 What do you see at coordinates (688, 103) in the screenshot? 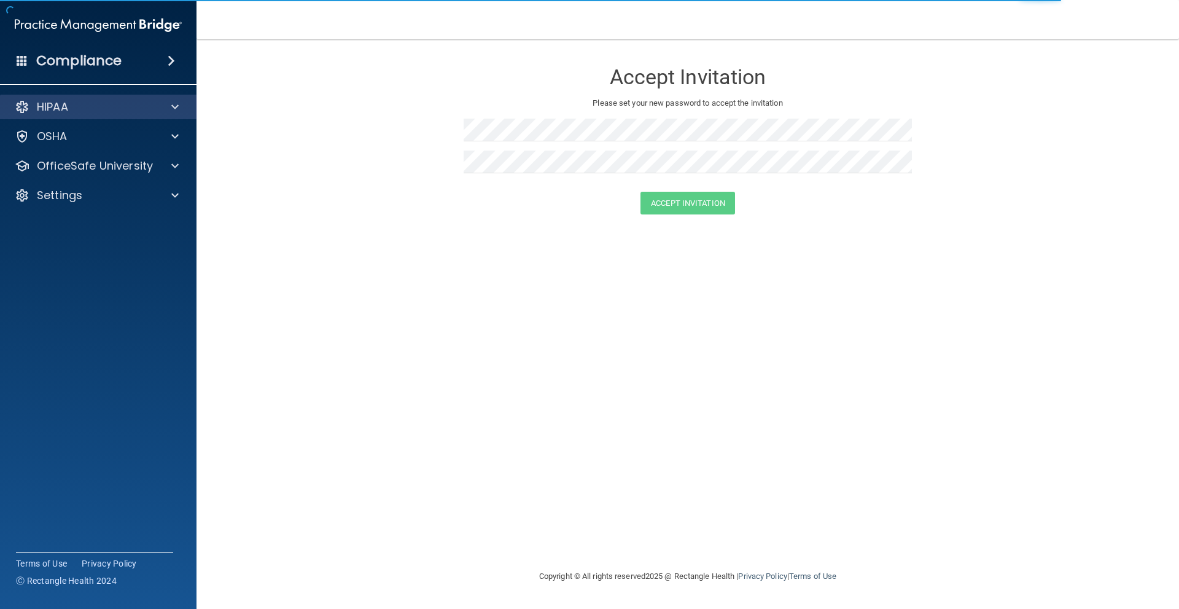
I see `p: Please set your new password to accept the invitation` at bounding box center [688, 103].